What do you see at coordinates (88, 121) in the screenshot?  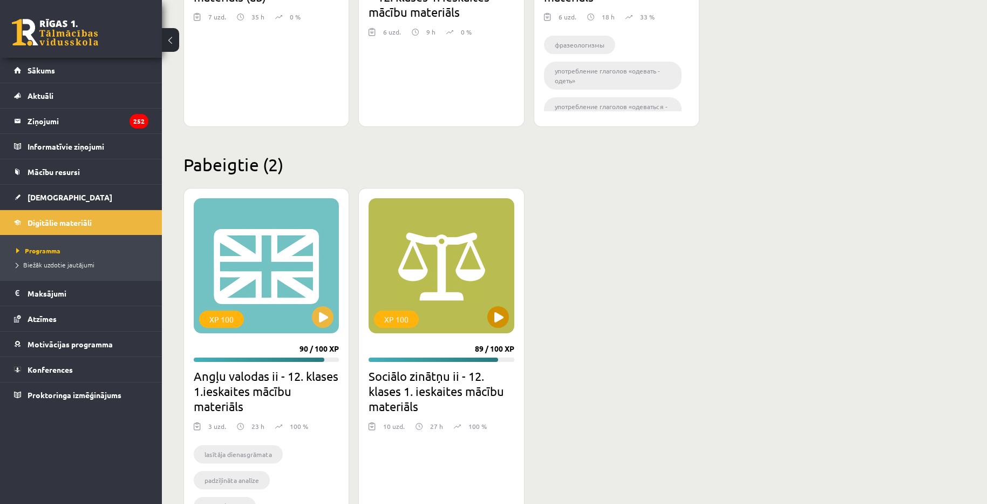 I see `legend: Ziņojumi` at bounding box center [88, 121].